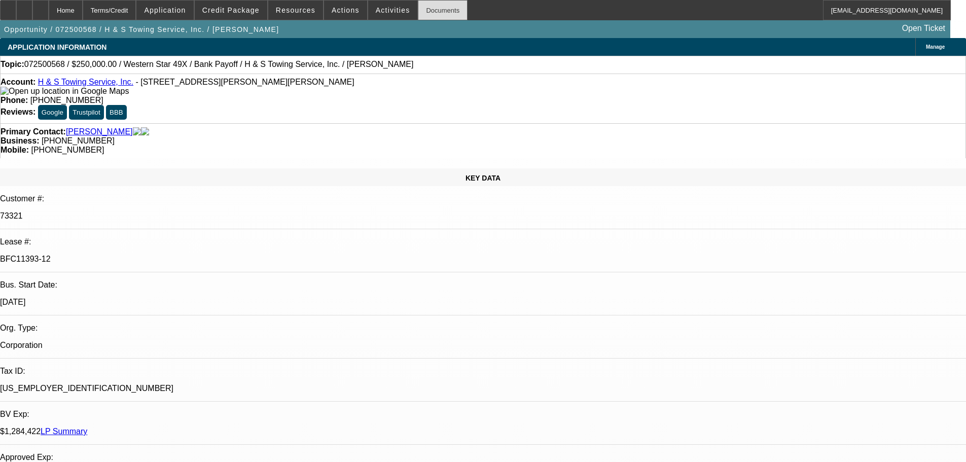 The image size is (966, 462). What do you see at coordinates (231, 10) in the screenshot?
I see `span: Credit Package` at bounding box center [231, 10].